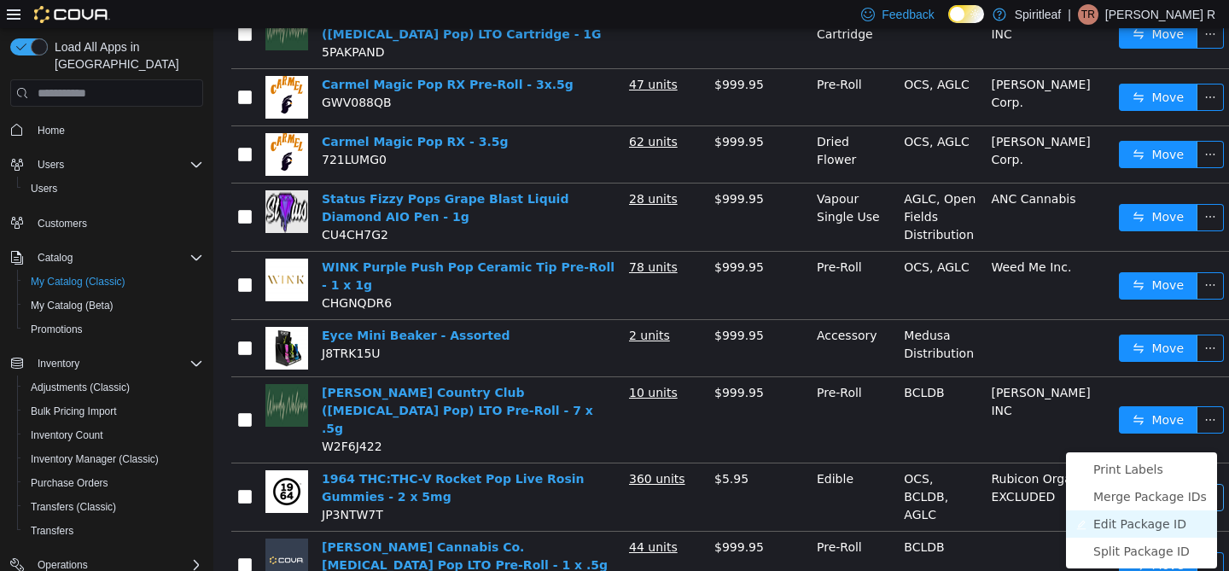 Image resolution: width=1229 pixels, height=571 pixels. Describe the element at coordinates (73, 184) in the screenshot. I see `img: Status Fizzy Pops Grape Blast Liquid Diamond AIO Pen - 1g hero shot` at that location.